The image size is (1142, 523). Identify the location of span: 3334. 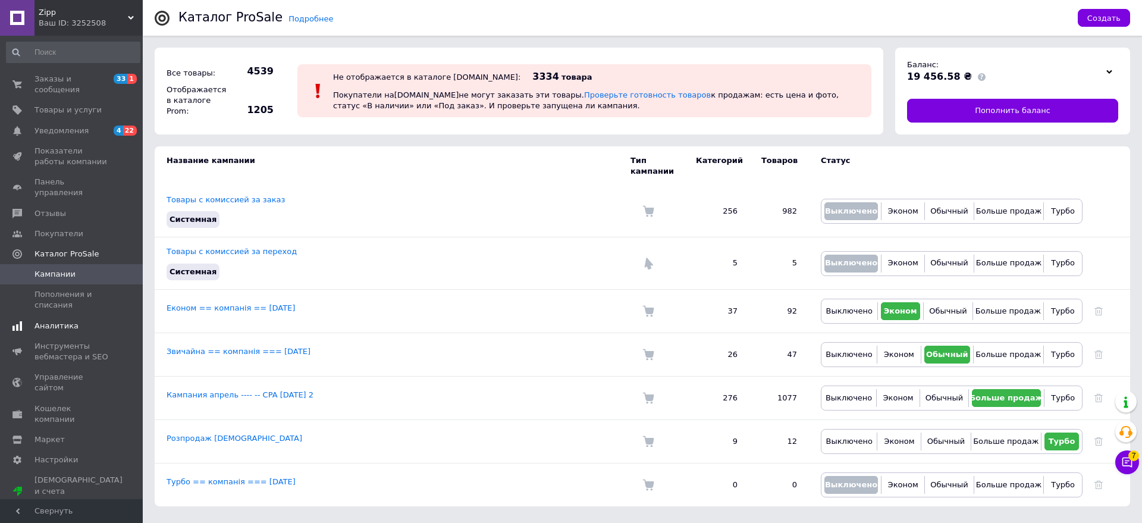
(545, 76).